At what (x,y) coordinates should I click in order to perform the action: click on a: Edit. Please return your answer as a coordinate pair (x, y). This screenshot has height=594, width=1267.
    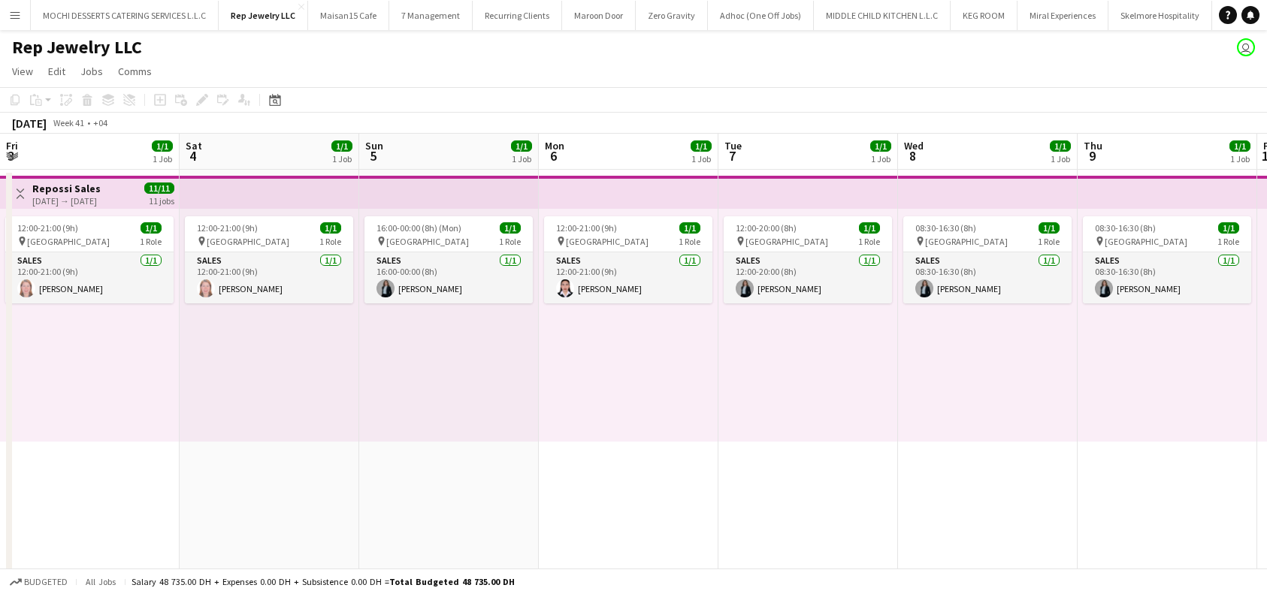
    Looking at the image, I should click on (56, 71).